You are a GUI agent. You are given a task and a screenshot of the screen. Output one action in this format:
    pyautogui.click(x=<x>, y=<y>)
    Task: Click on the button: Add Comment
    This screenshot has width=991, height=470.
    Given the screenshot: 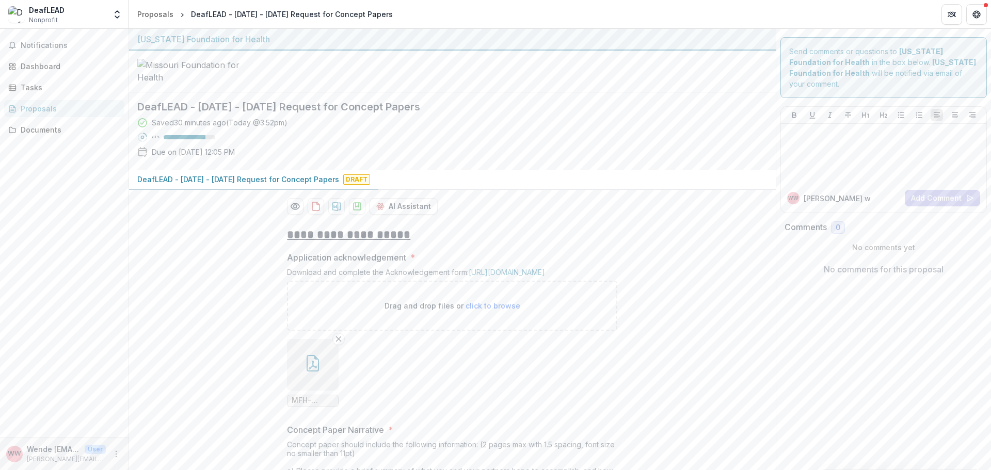 What is the action you would take?
    pyautogui.click(x=942, y=198)
    